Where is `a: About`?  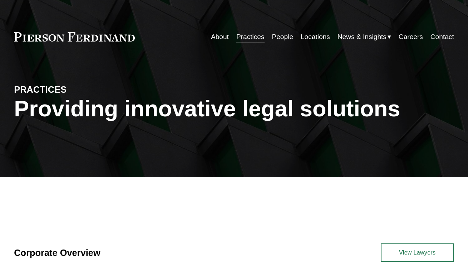 a: About is located at coordinates (220, 37).